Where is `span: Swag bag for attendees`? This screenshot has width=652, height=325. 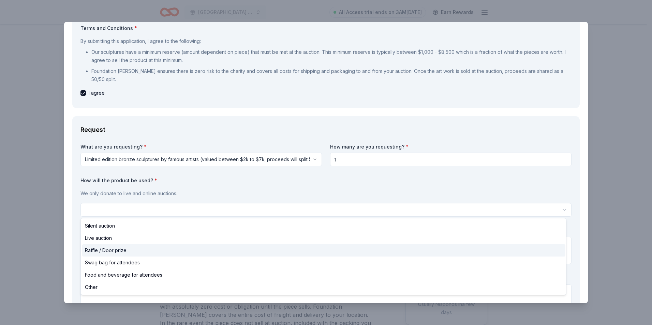
span: Swag bag for attendees is located at coordinates (112, 263).